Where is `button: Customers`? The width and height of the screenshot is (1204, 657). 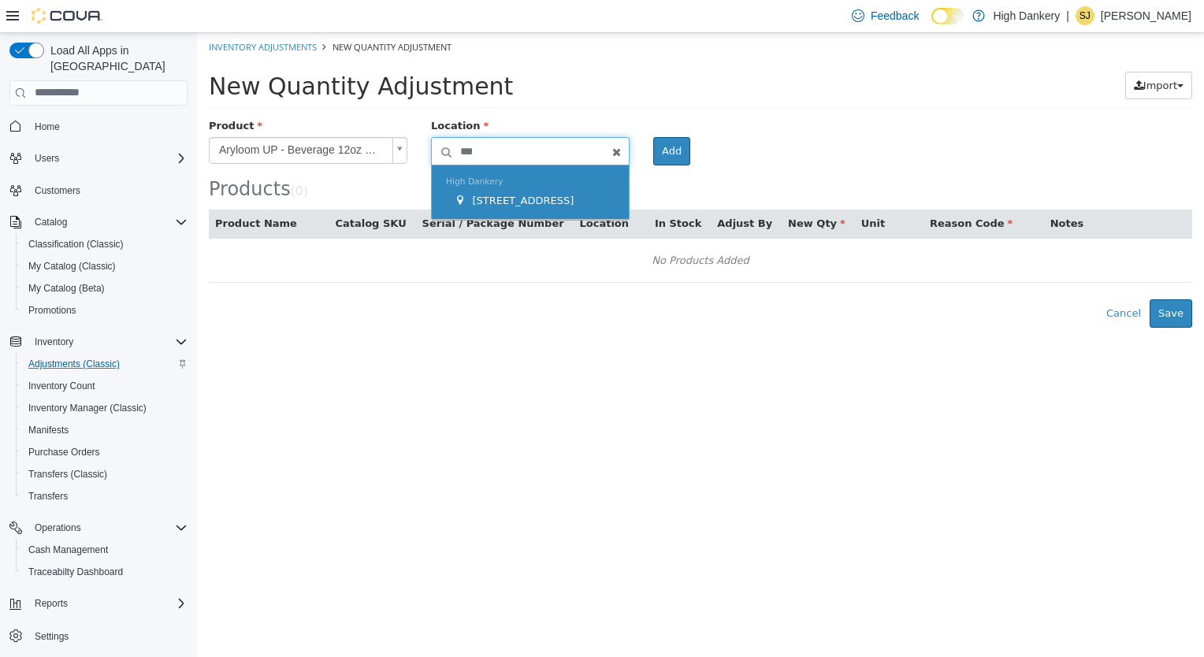
button: Customers is located at coordinates (98, 190).